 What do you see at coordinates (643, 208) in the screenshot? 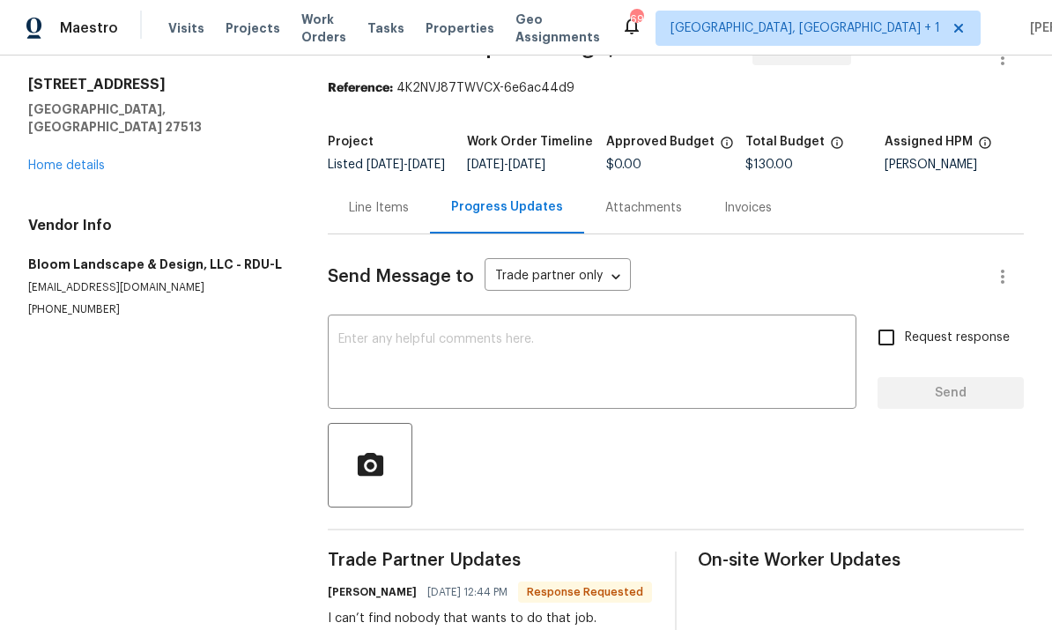
I see `div: Attachments` at bounding box center [643, 208].